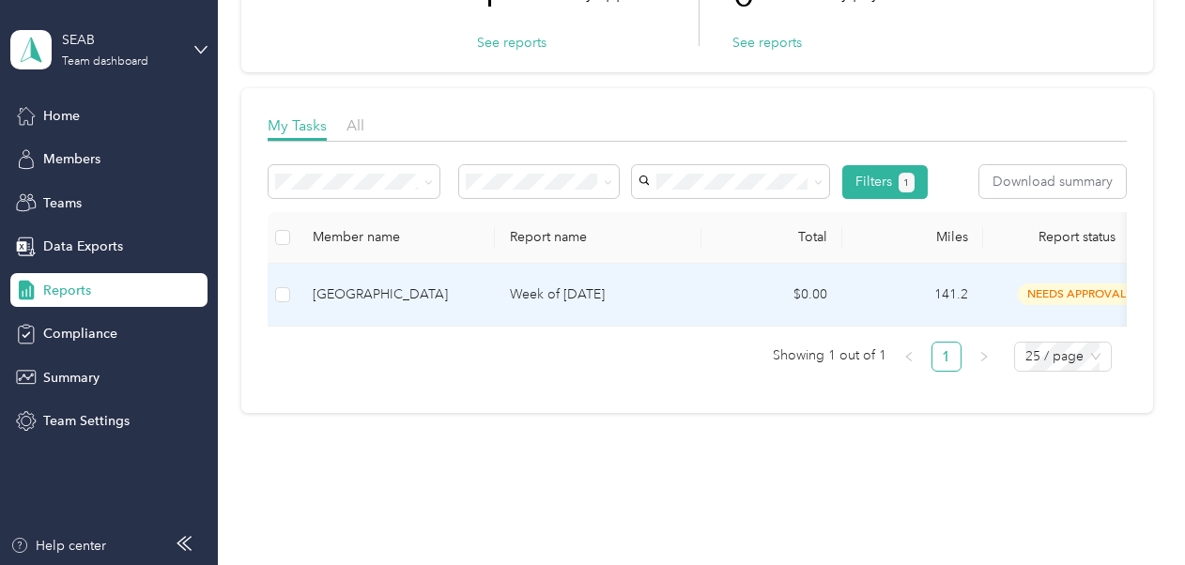 Image resolution: width=1185 pixels, height=565 pixels. Describe the element at coordinates (83, 246) in the screenshot. I see `span: Data Exports` at that location.